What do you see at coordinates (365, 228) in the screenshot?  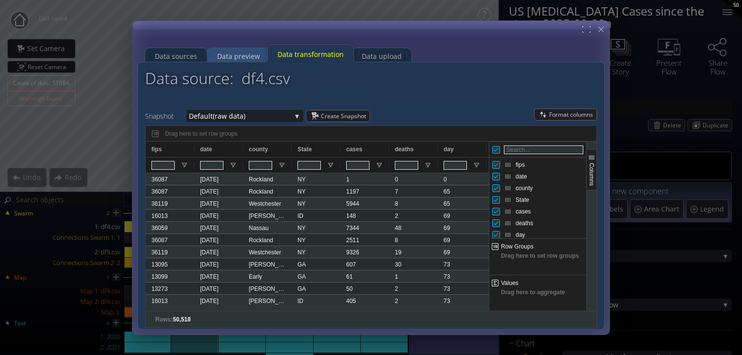 I see `div: 7344` at bounding box center [365, 228].